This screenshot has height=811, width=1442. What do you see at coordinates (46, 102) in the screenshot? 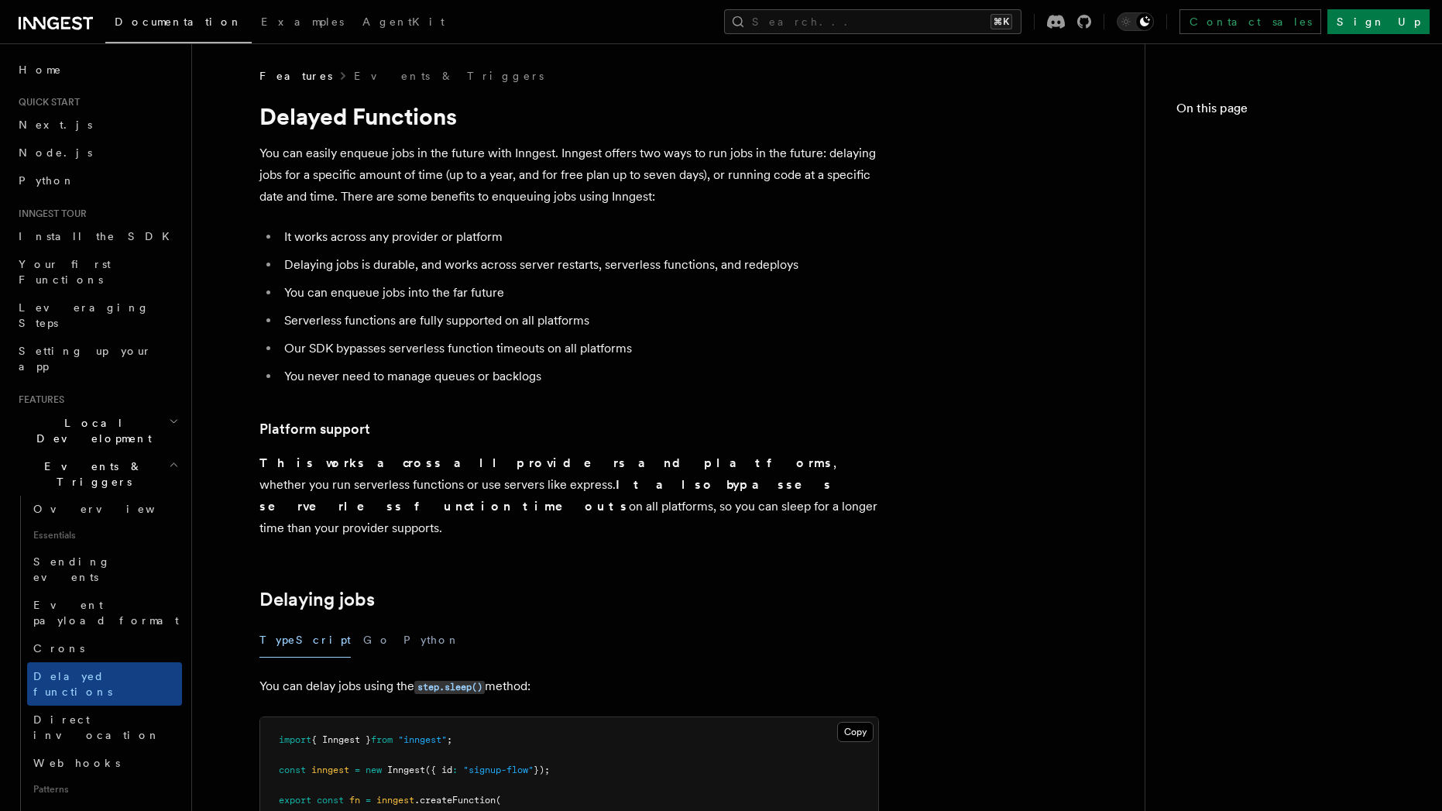
I see `span: Quick start` at bounding box center [46, 102].